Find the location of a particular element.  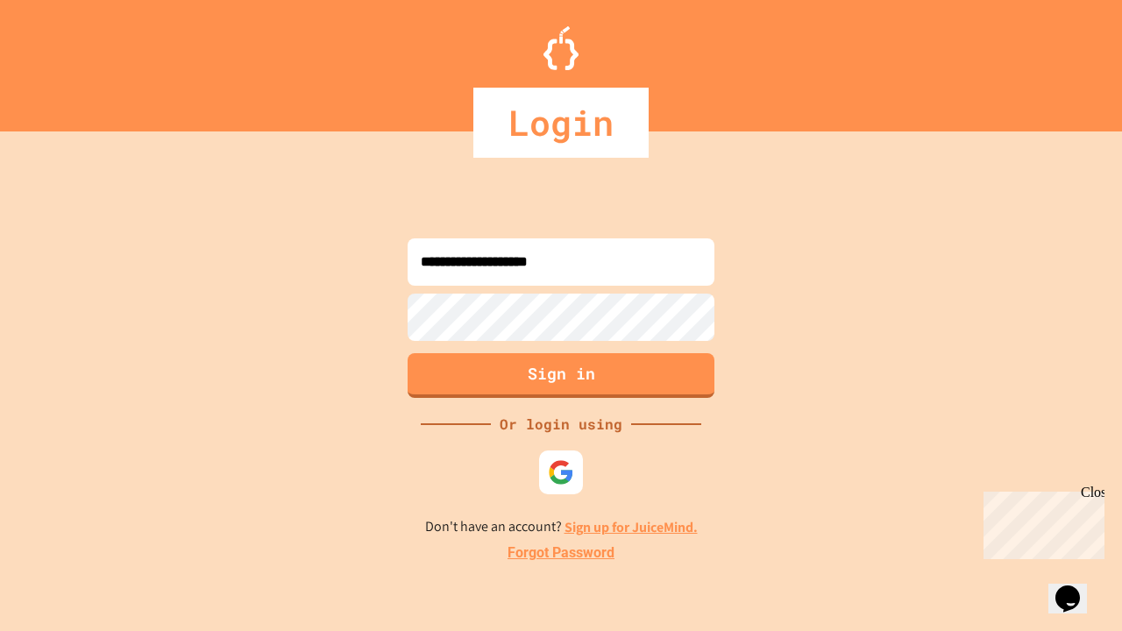

div: Chat with us now!Close is located at coordinates (64, 59).